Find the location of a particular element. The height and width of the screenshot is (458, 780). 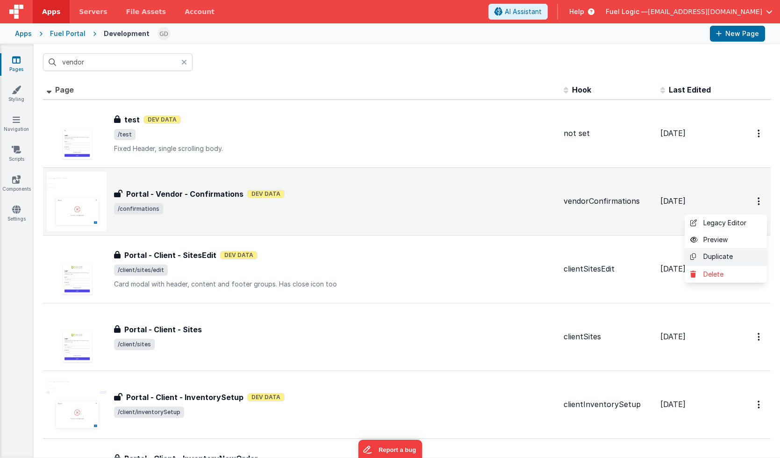

button: AI Assistant is located at coordinates (518, 12).